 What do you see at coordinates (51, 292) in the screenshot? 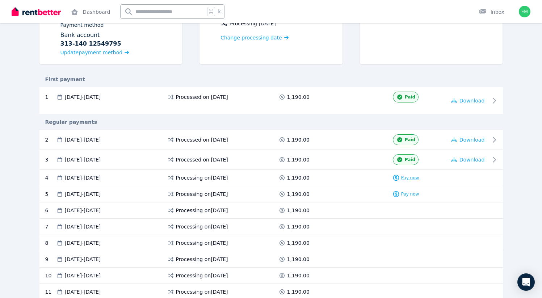
I see `div: 11` at bounding box center [51, 292].